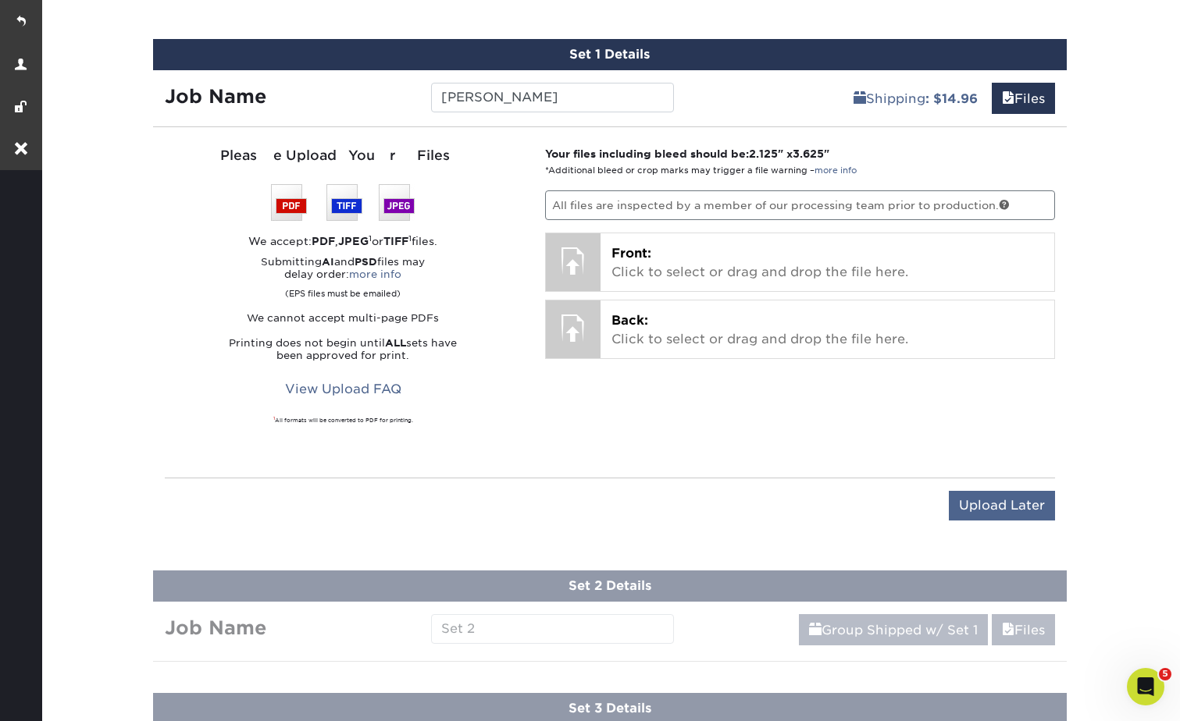 The width and height of the screenshot is (1180, 721). What do you see at coordinates (687, 154) in the screenshot?
I see `strong: Your files including bleed should be: " x "` at bounding box center [687, 154].